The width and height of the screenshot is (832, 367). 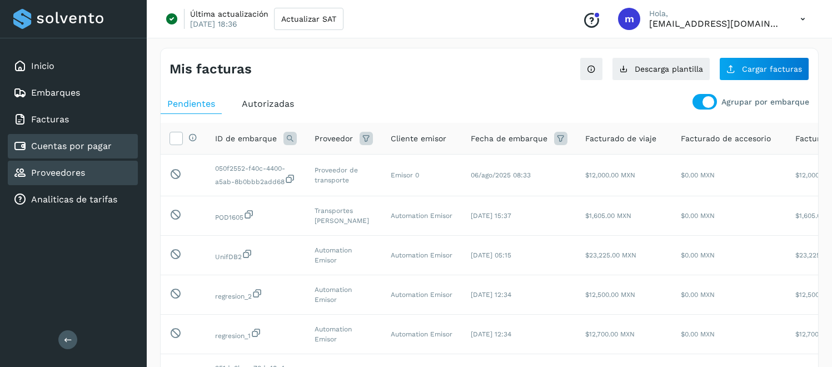 What do you see at coordinates (716, 13) in the screenshot?
I see `p: Hola,` at bounding box center [716, 13].